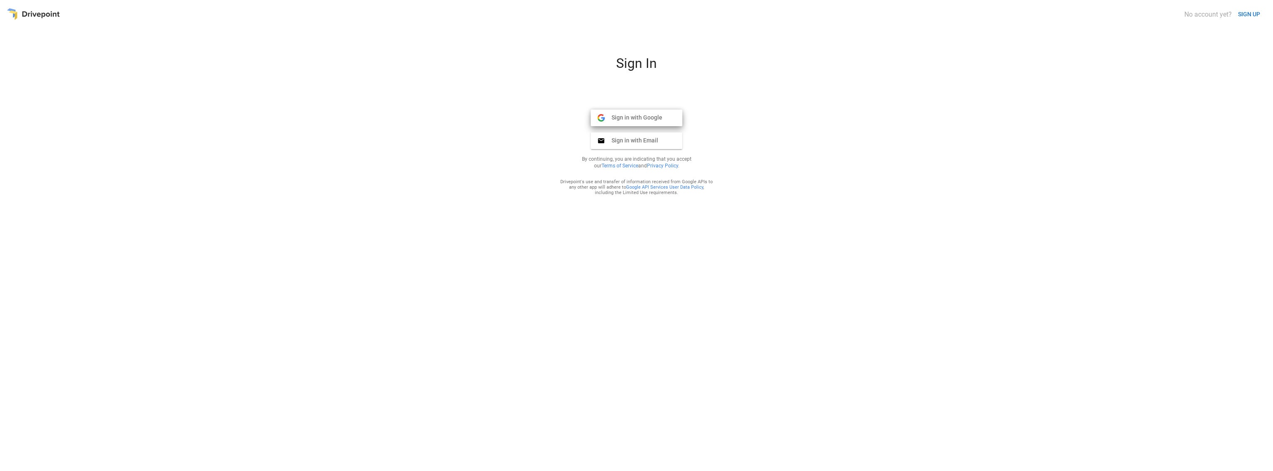 This screenshot has width=1273, height=471. I want to click on a: Terms of Service, so click(620, 166).